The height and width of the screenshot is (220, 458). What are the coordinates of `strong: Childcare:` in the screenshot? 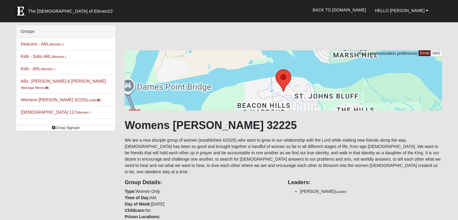 It's located at (135, 210).